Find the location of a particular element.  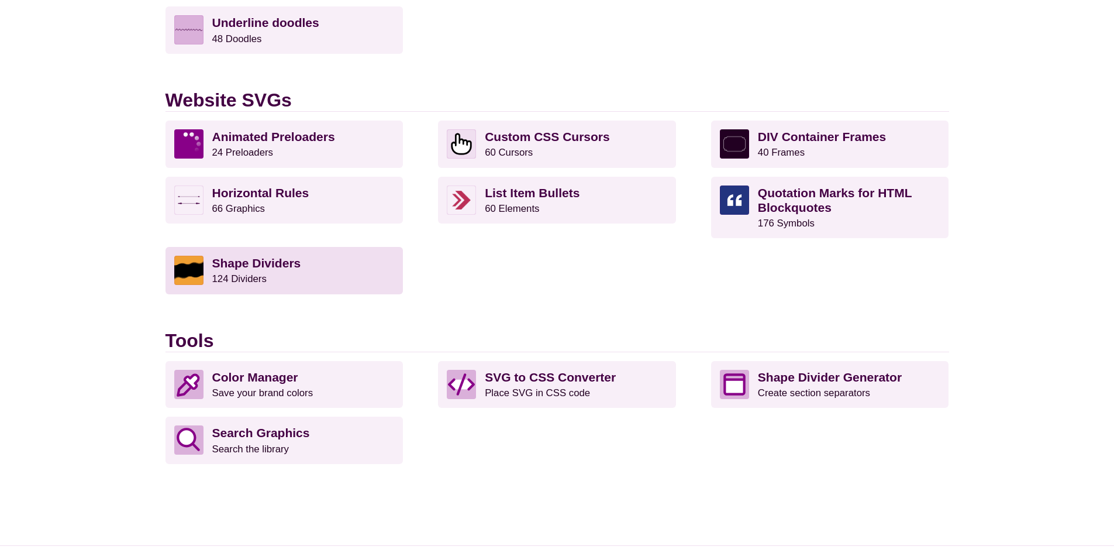

a: Search Graphics Search the library is located at coordinates (284, 440).